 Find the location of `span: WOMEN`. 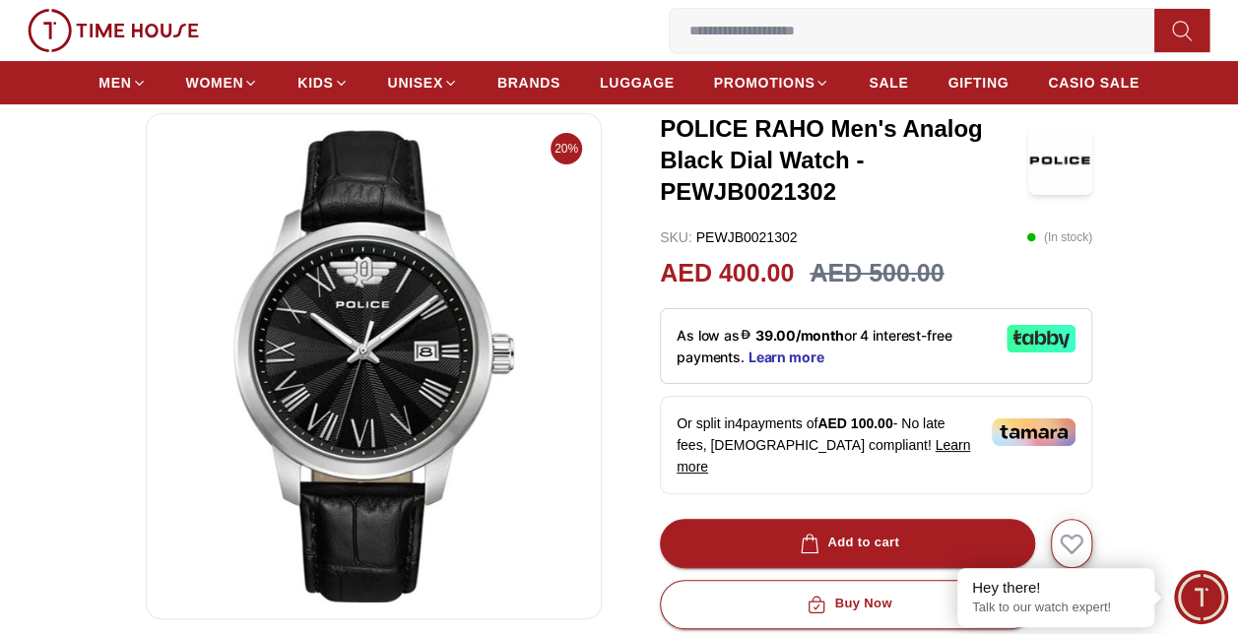

span: WOMEN is located at coordinates (215, 83).